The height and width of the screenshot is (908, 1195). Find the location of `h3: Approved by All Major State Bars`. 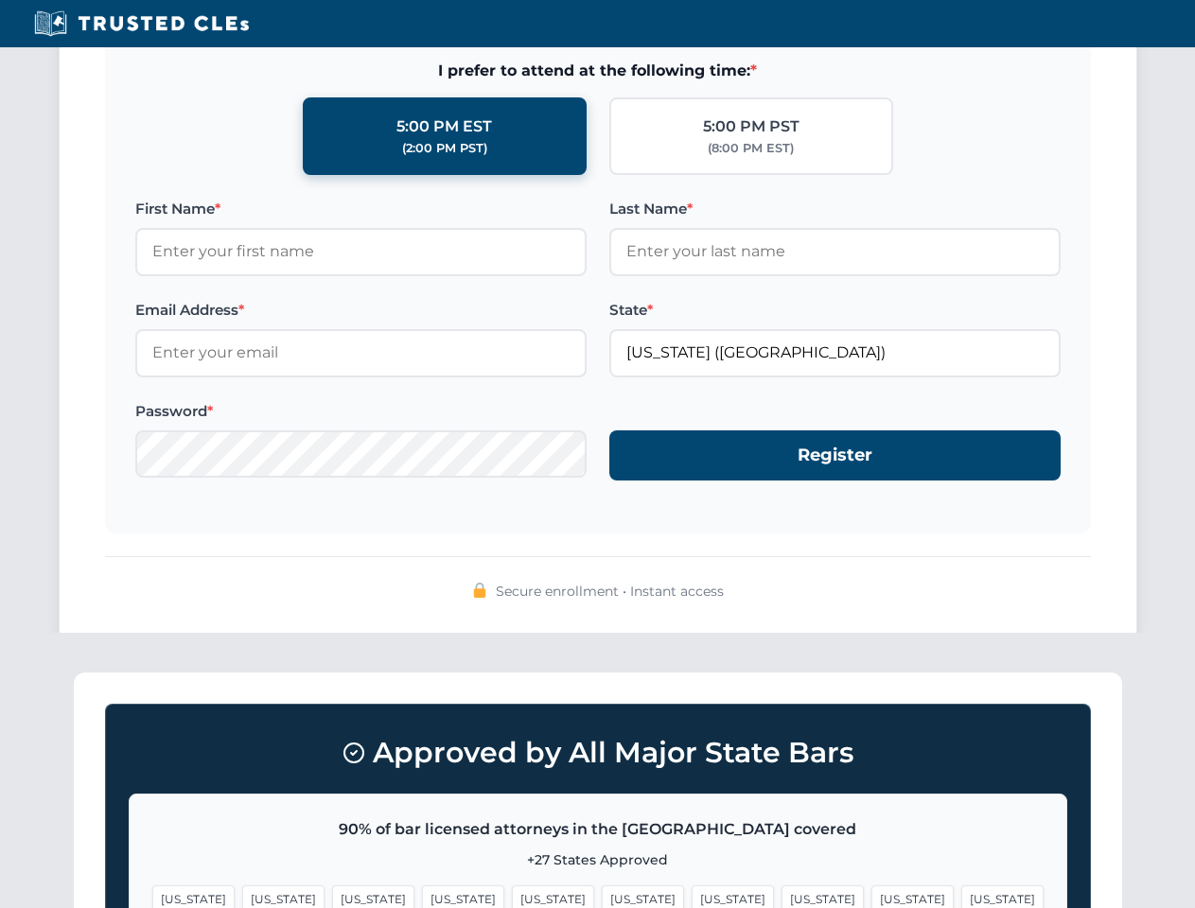

h3: Approved by All Major State Bars is located at coordinates (598, 753).